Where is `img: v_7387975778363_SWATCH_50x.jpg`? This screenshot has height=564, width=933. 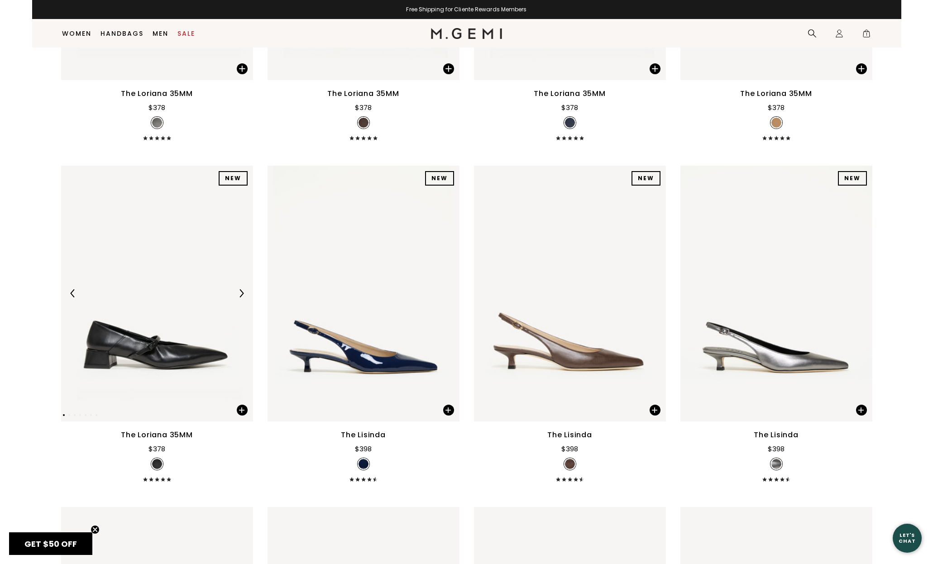 img: v_7387975778363_SWATCH_50x.jpg is located at coordinates (157, 464).